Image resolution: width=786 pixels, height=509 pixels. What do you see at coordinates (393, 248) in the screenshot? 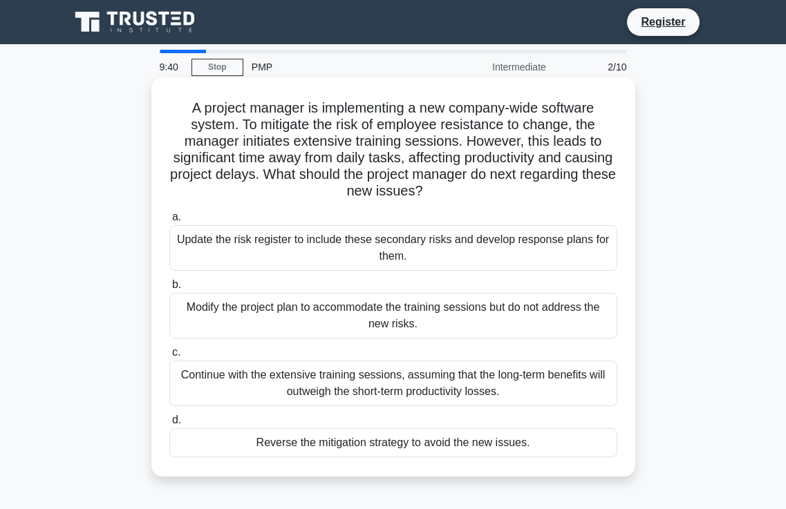
I see `div: Update the risk register to include these secondary risks and develop response plans for them.` at bounding box center [393, 248].